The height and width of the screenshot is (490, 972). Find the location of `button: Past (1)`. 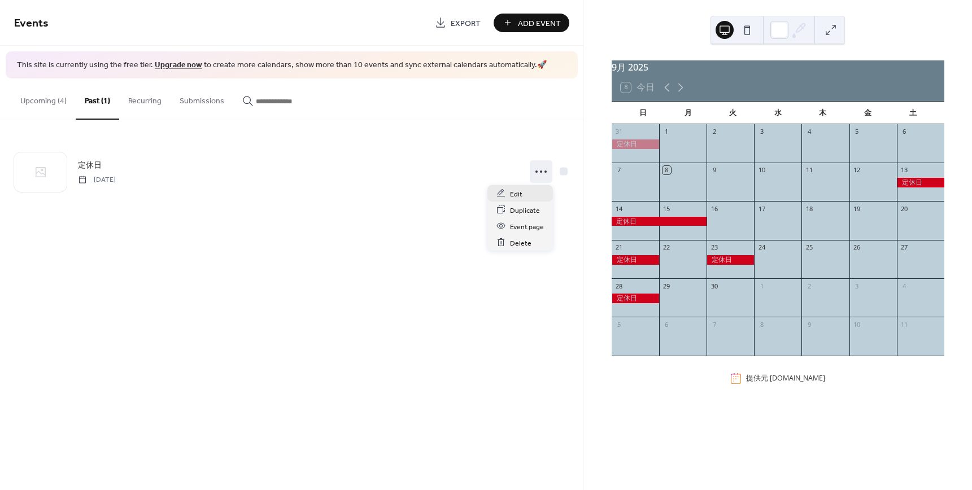

button: Past (1) is located at coordinates (97, 99).